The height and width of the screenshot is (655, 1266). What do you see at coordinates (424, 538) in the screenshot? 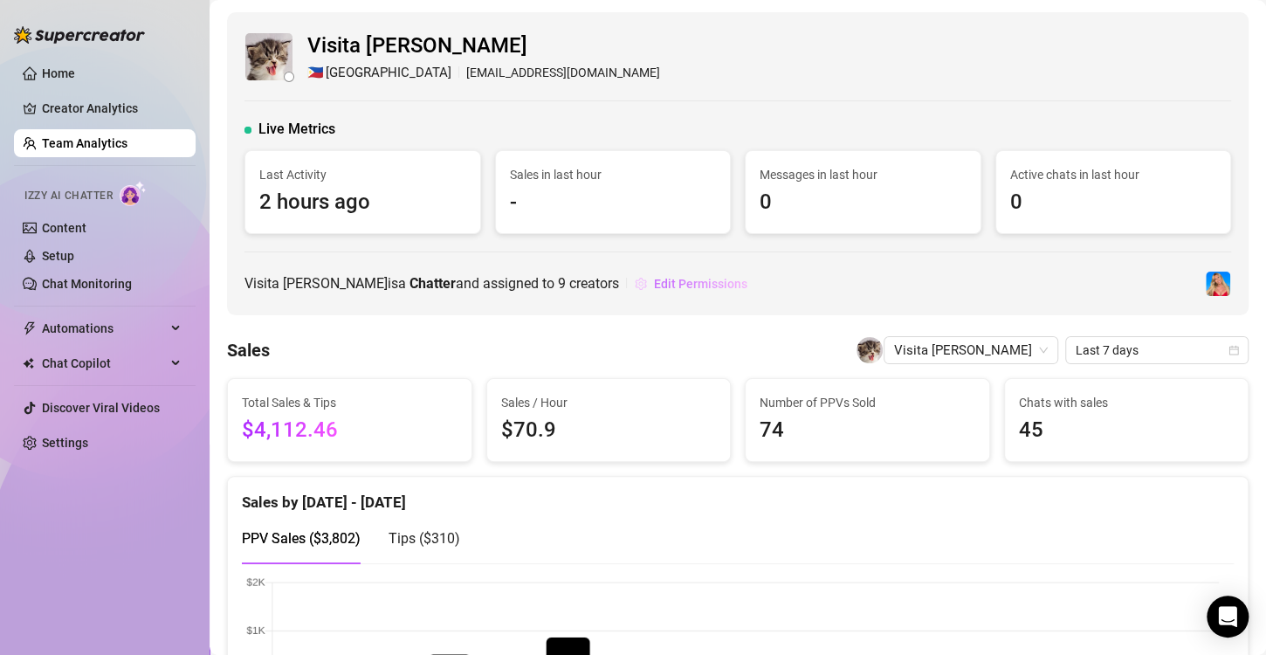
I see `span: Tips ( $310 )` at bounding box center [424, 538].